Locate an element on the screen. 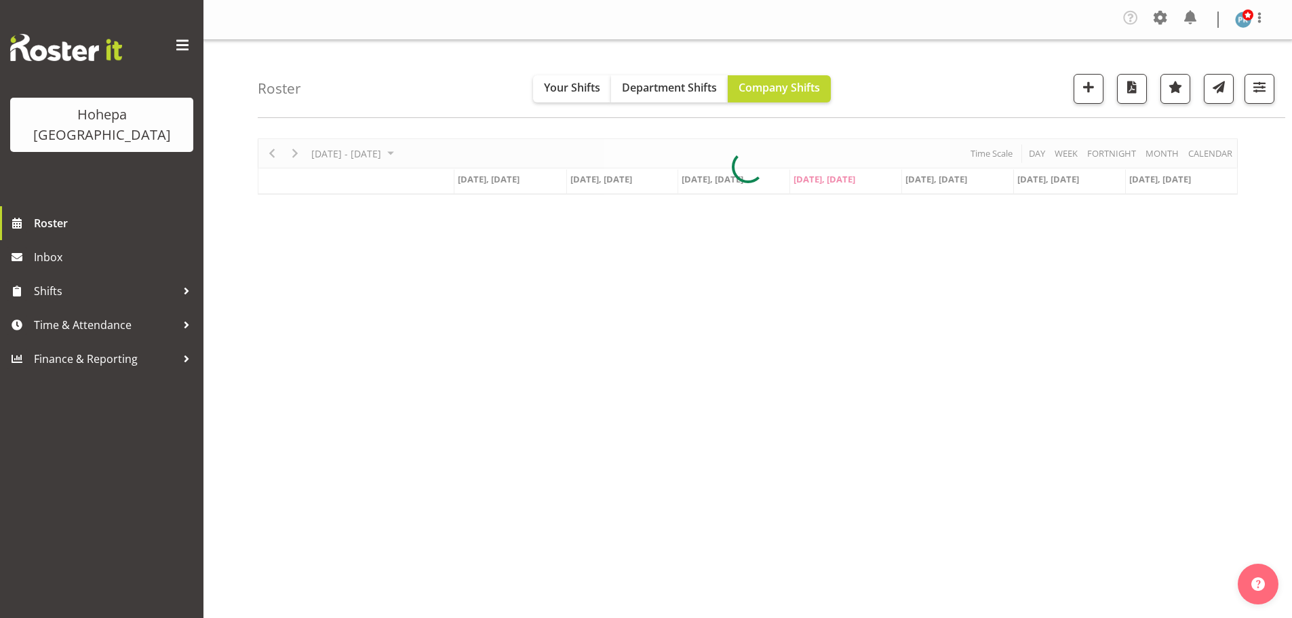 This screenshot has width=1292, height=618. span: Department Shifts is located at coordinates (669, 87).